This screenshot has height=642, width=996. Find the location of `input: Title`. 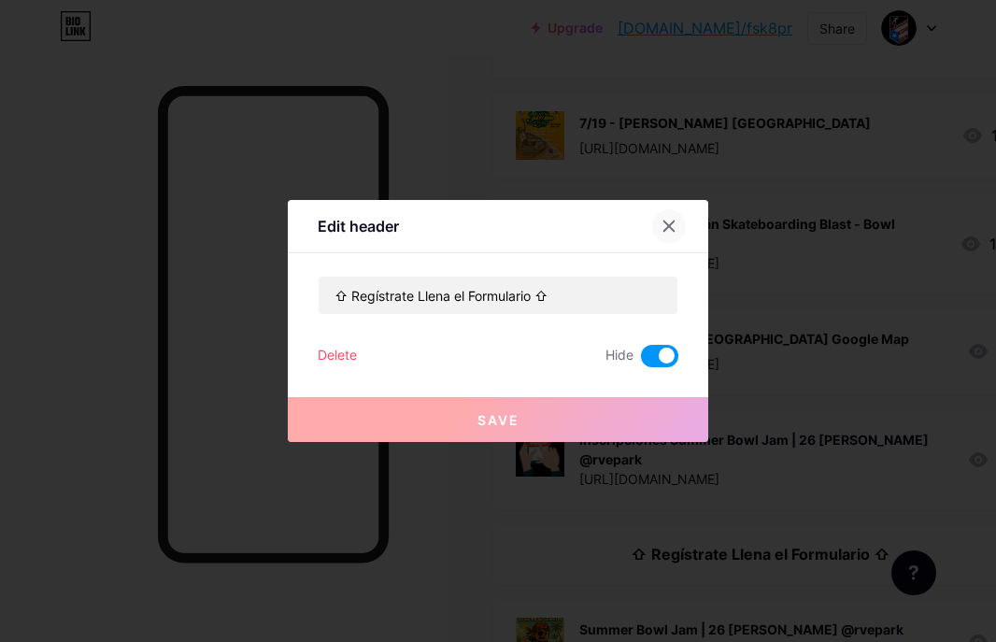

input: Title is located at coordinates (498, 295).